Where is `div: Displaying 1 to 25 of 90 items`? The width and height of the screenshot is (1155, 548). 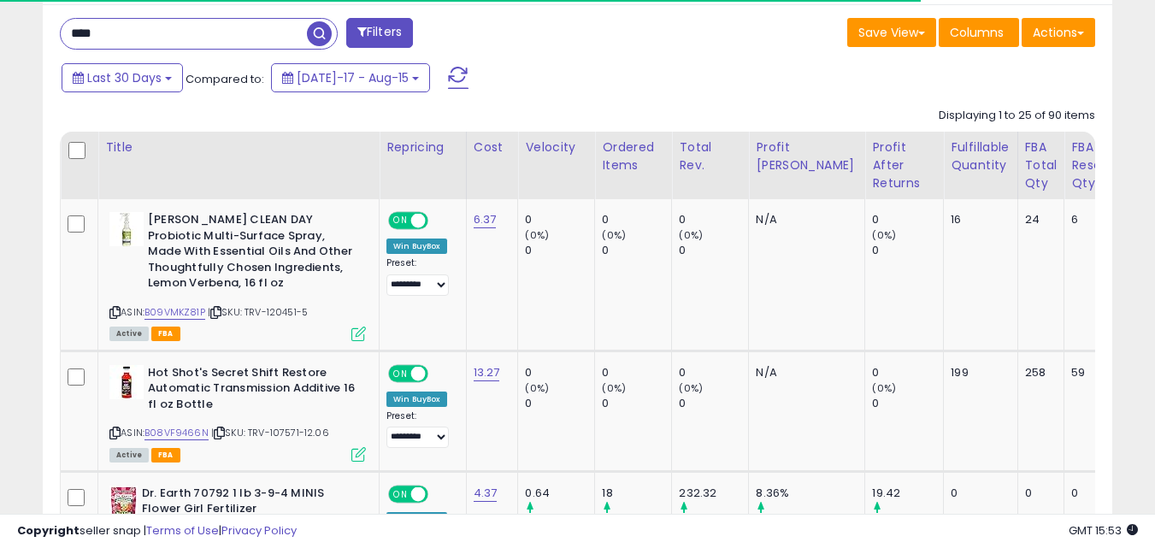 div: Displaying 1 to 25 of 90 items is located at coordinates (1017, 115).